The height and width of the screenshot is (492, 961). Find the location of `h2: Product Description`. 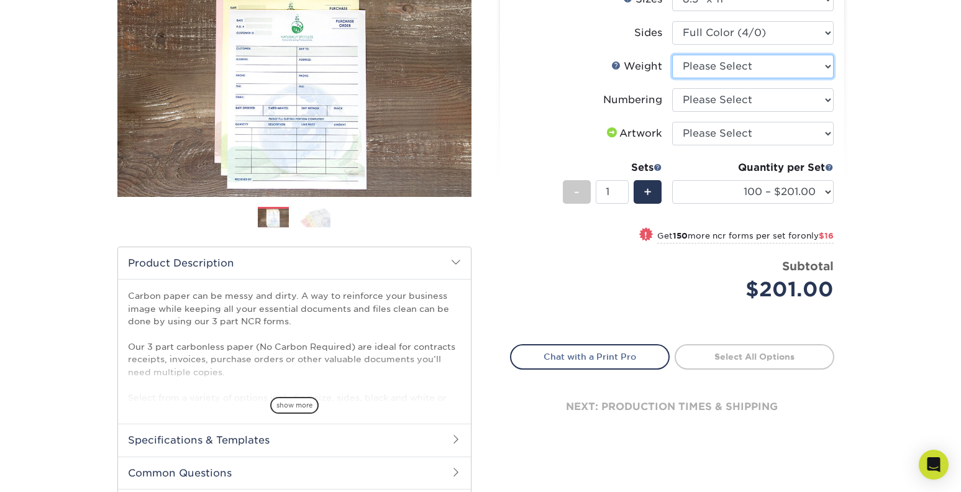

h2: Product Description is located at coordinates (294, 263).